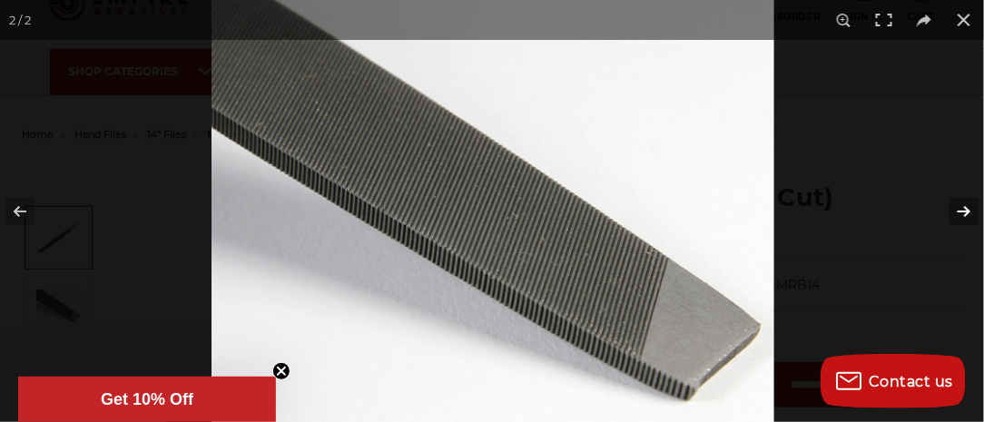 The width and height of the screenshot is (984, 422). Describe the element at coordinates (147, 399) in the screenshot. I see `div: Get 10% OffClose teaser` at that location.